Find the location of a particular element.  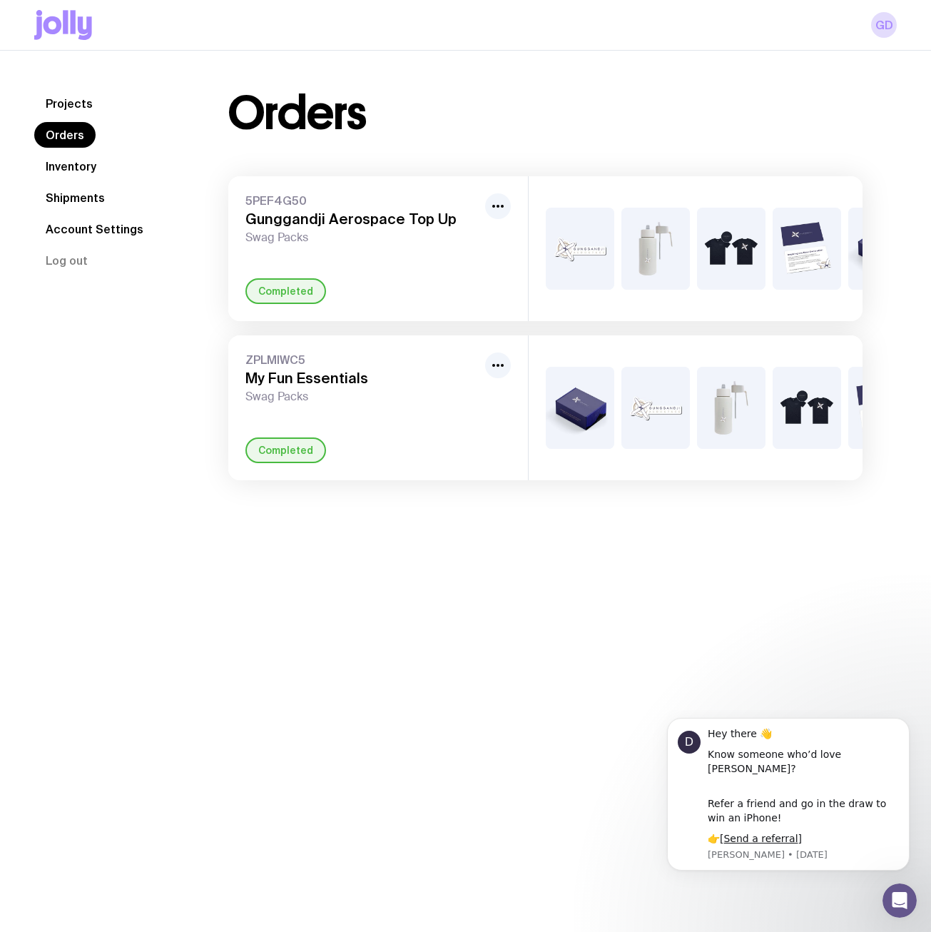

div: Hey there 👋 is located at coordinates (158, 24).